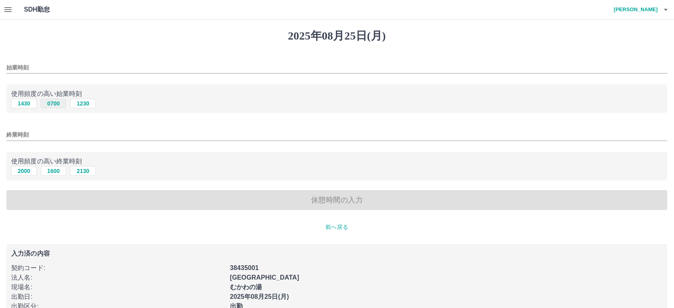 The image size is (674, 308). What do you see at coordinates (24, 171) in the screenshot?
I see `button: 2000` at bounding box center [24, 171].